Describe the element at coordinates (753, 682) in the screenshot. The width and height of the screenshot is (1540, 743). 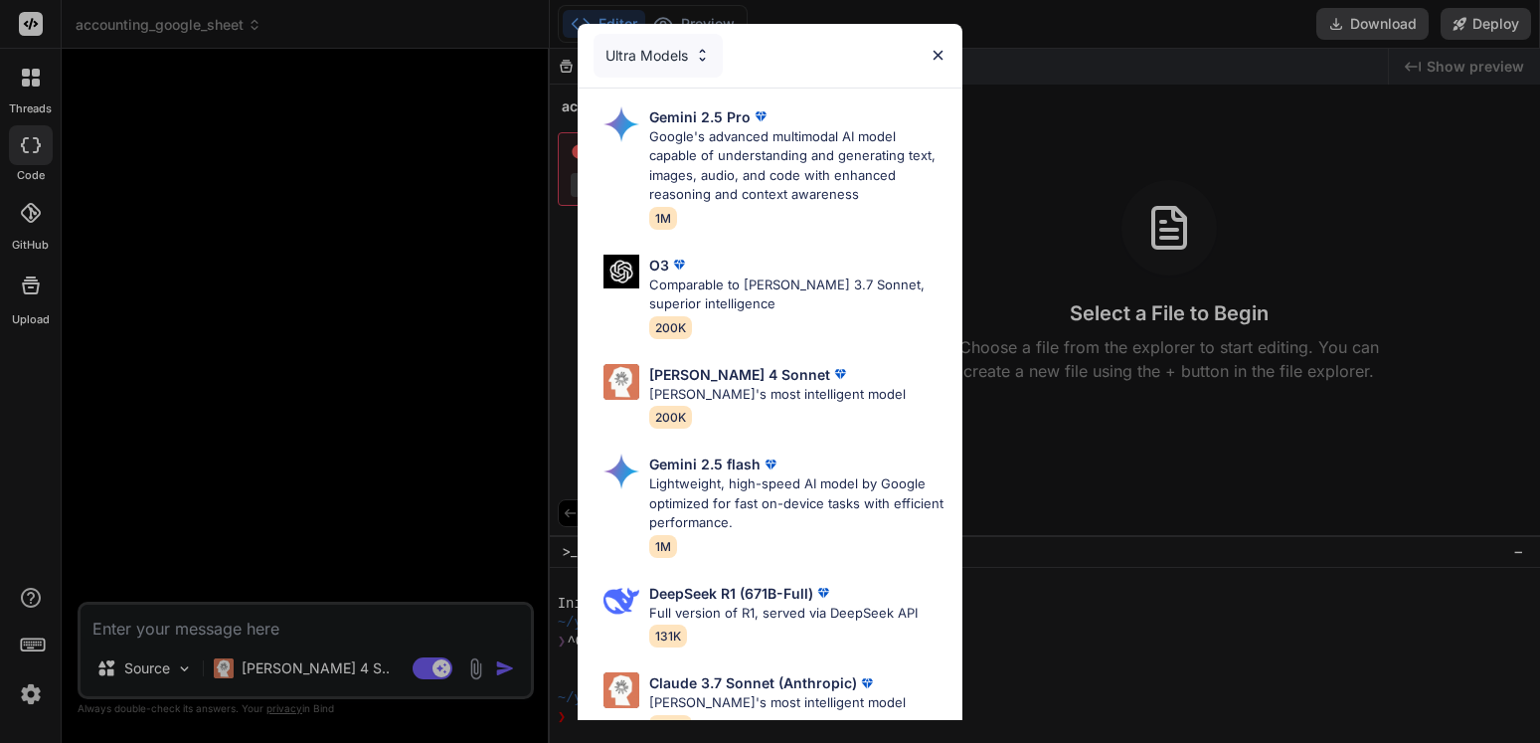
I see `p: Claude 3.7 Sonnet (Anthropic)` at that location.